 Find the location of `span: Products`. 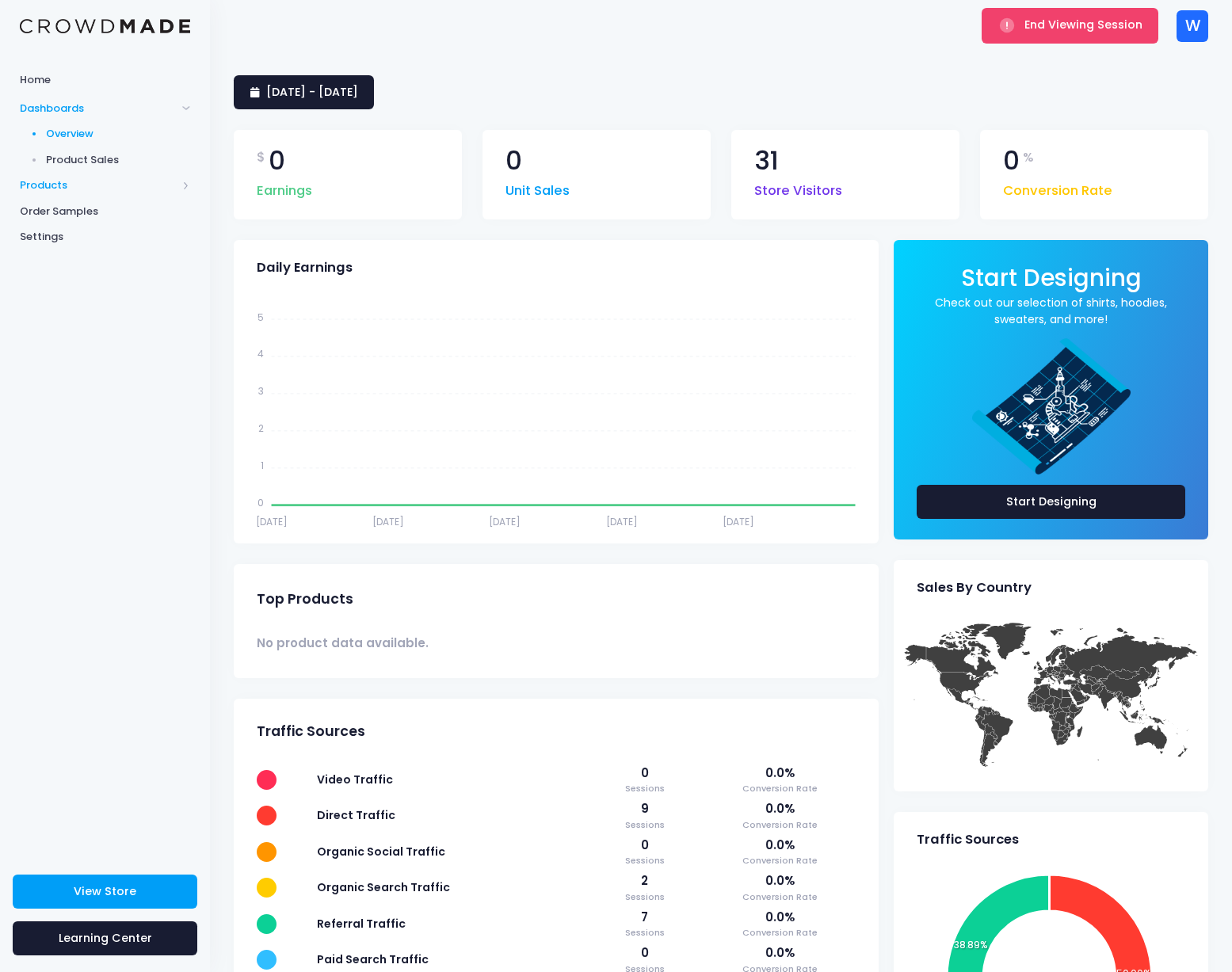

span: Products is located at coordinates (98, 185).